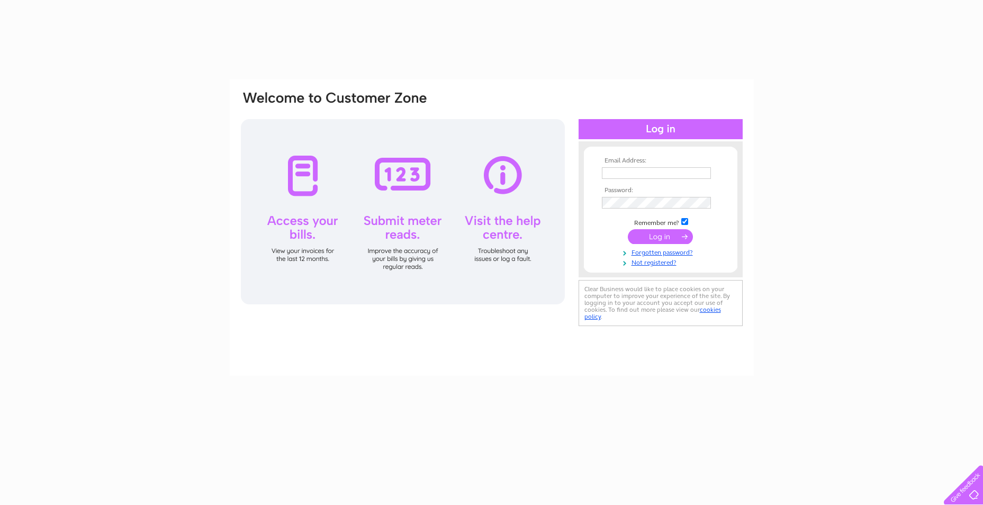 The image size is (983, 505). Describe the element at coordinates (661, 161) in the screenshot. I see `th: Email Address:` at that location.